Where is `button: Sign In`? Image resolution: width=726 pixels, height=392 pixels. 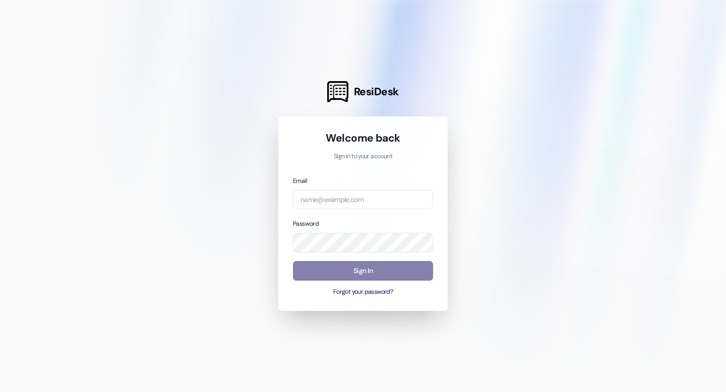 button: Sign In is located at coordinates (363, 271).